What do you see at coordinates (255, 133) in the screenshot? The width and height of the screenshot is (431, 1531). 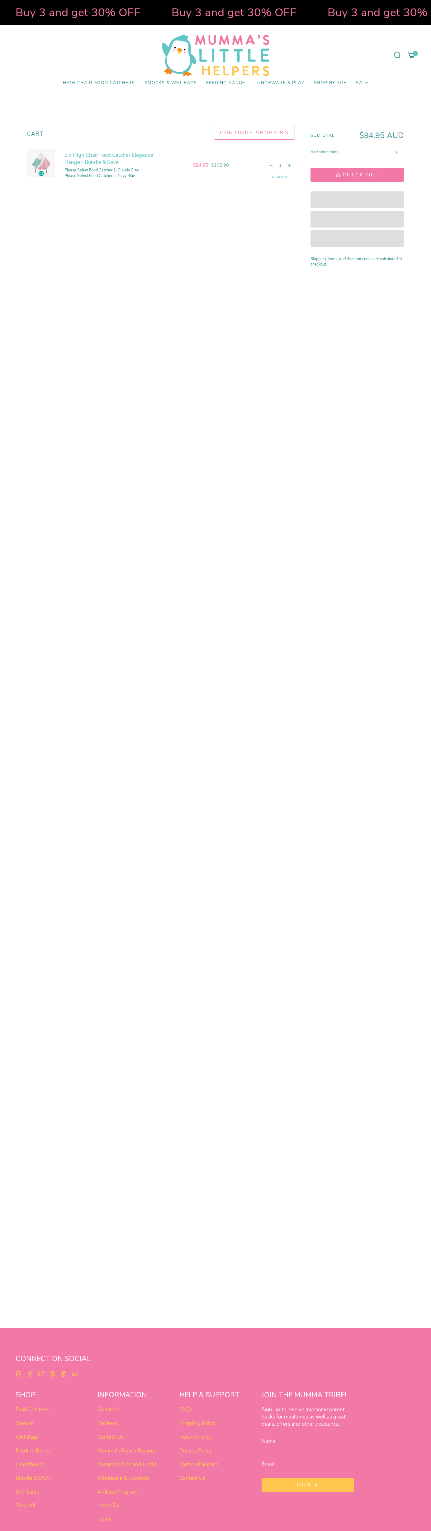 I see `span: Continue Shopping` at bounding box center [255, 133].